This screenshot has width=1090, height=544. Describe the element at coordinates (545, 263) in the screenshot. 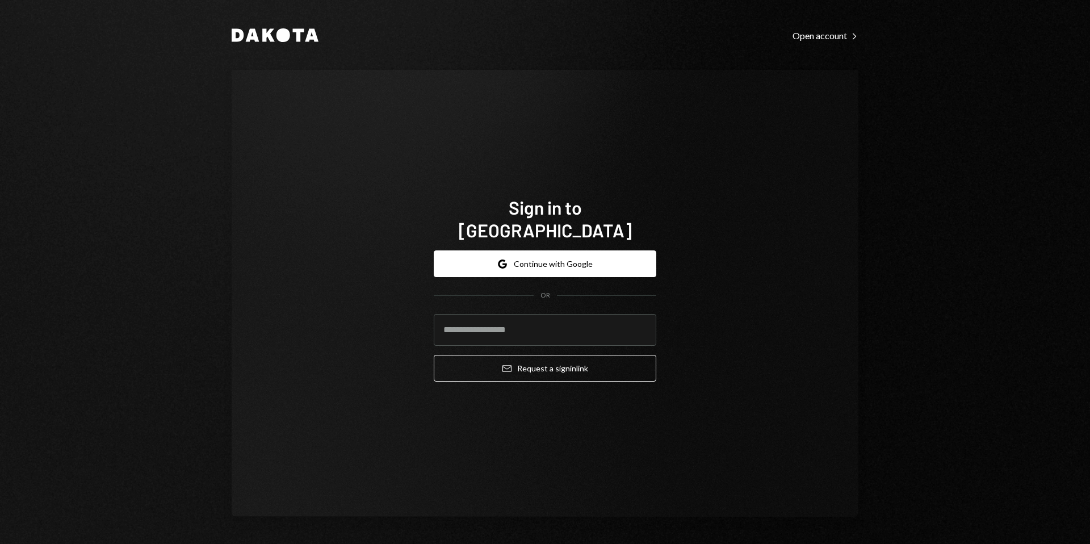

I see `button: Continue with Google` at that location.